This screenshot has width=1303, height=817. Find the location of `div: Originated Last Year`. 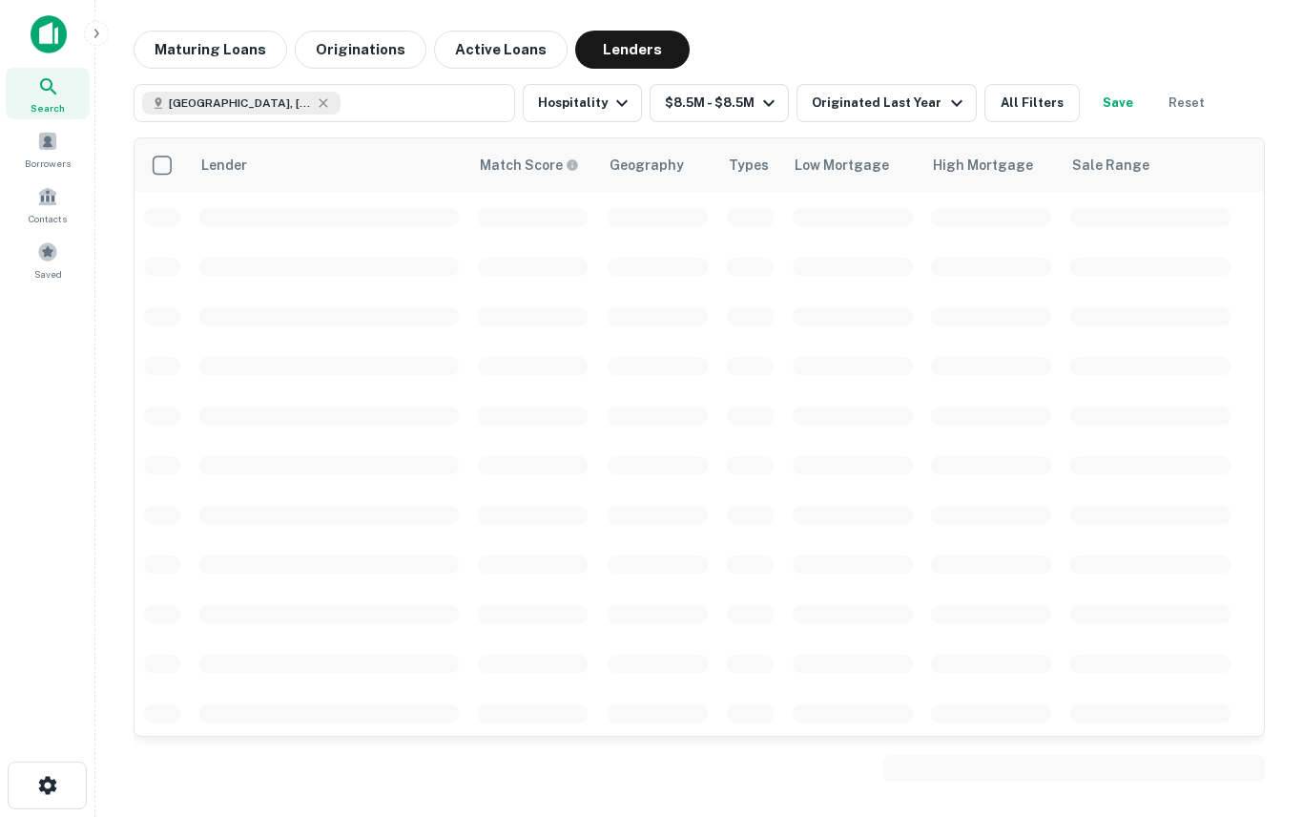

div: Originated Last Year is located at coordinates (889, 103).